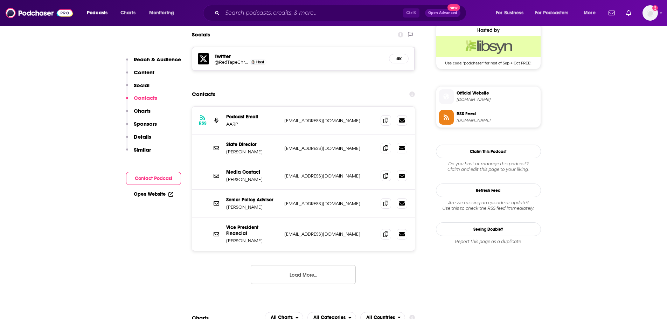 The width and height of the screenshot is (667, 319). Describe the element at coordinates (138, 153) in the screenshot. I see `button: Similar` at that location.